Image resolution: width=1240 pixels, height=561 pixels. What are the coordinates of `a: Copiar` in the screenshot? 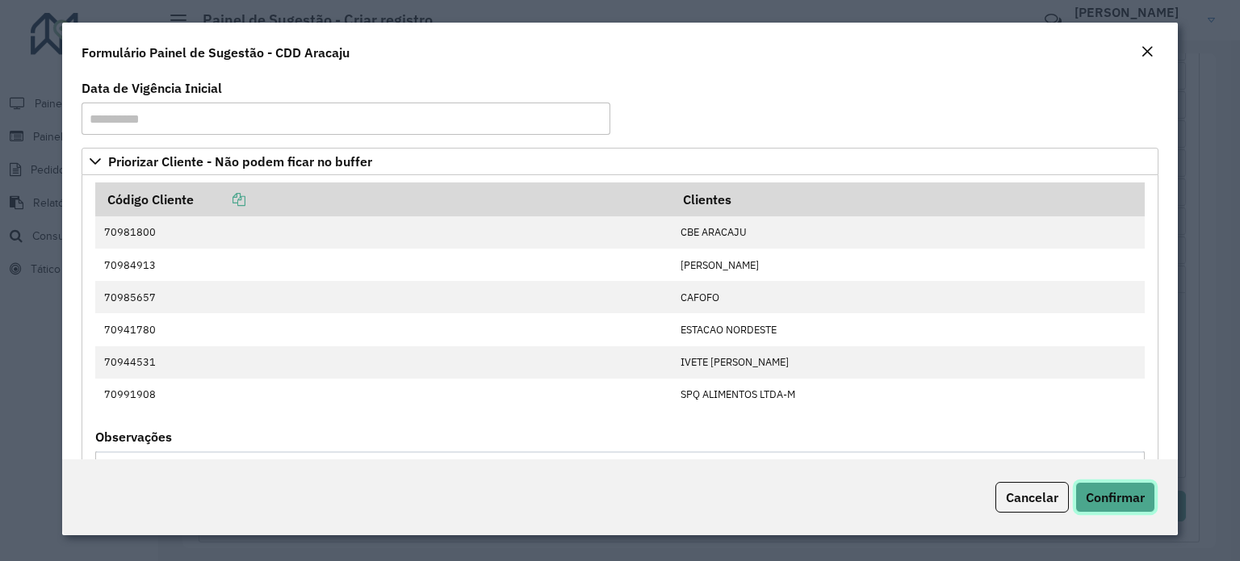 It's located at (220, 199).